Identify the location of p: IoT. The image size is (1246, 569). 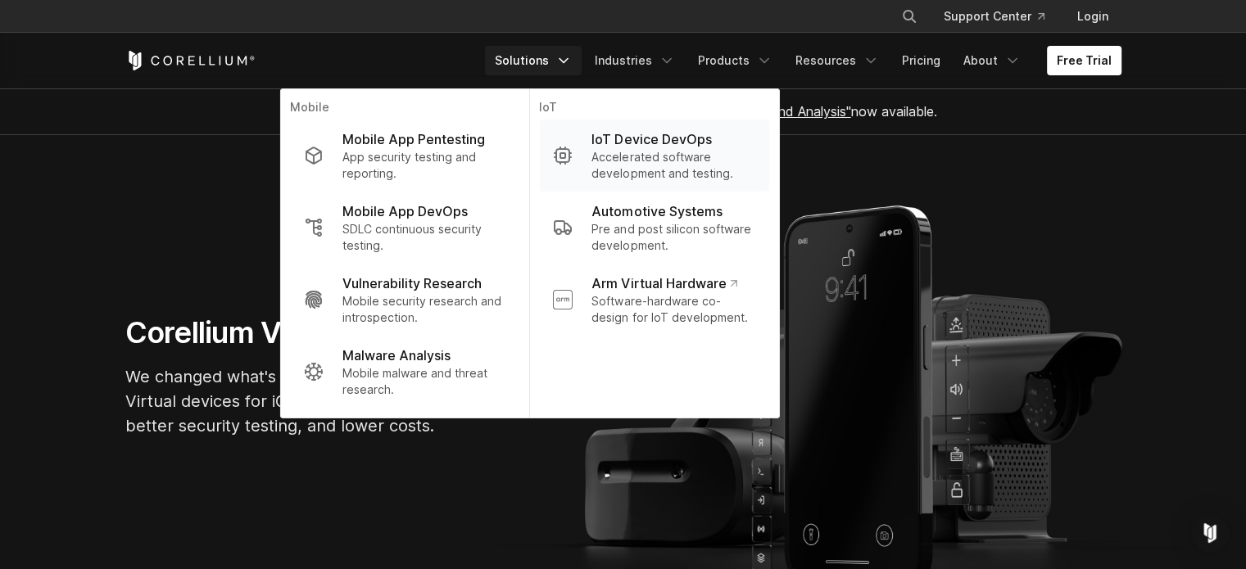
(654, 109).